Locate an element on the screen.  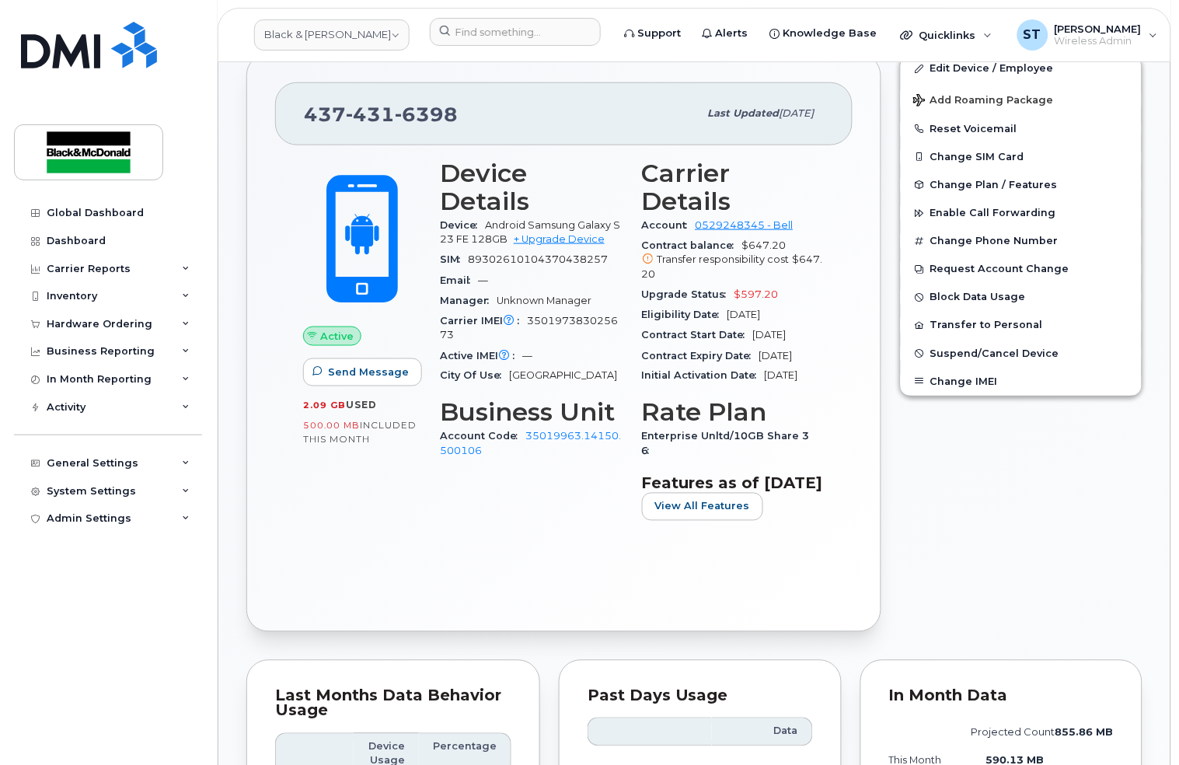
a: Black & McDonald is located at coordinates (332, 35).